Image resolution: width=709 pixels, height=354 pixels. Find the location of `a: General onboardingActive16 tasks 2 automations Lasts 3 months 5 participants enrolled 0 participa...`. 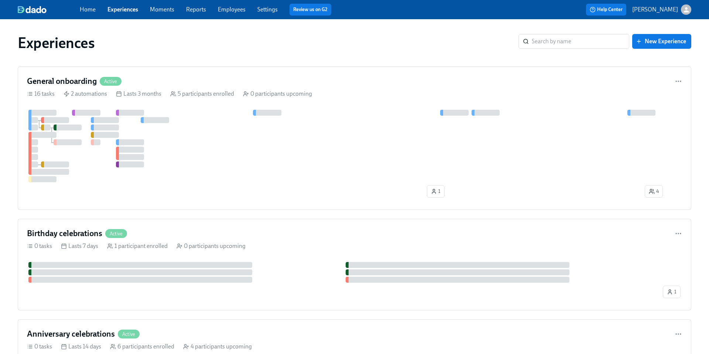

a: General onboardingActive16 tasks 2 automations Lasts 3 months 5 participants enrolled 0 participa... is located at coordinates (355, 138).